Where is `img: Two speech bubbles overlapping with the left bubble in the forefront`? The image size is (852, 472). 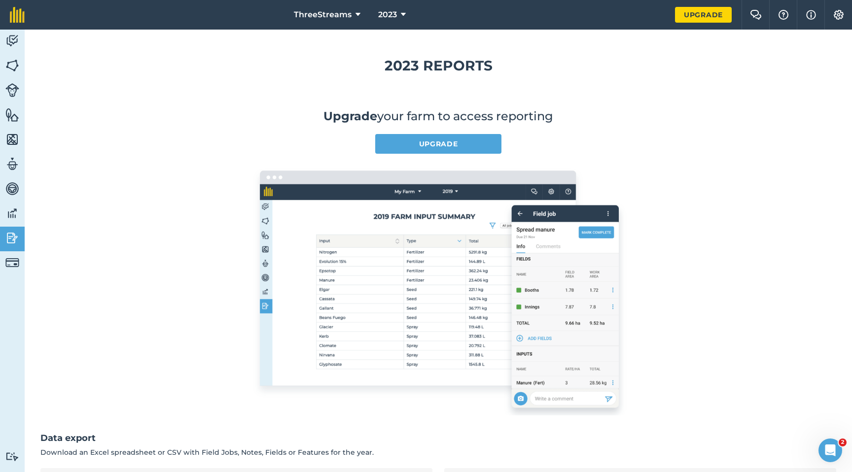 img: Two speech bubbles overlapping with the left bubble in the forefront is located at coordinates (756, 15).